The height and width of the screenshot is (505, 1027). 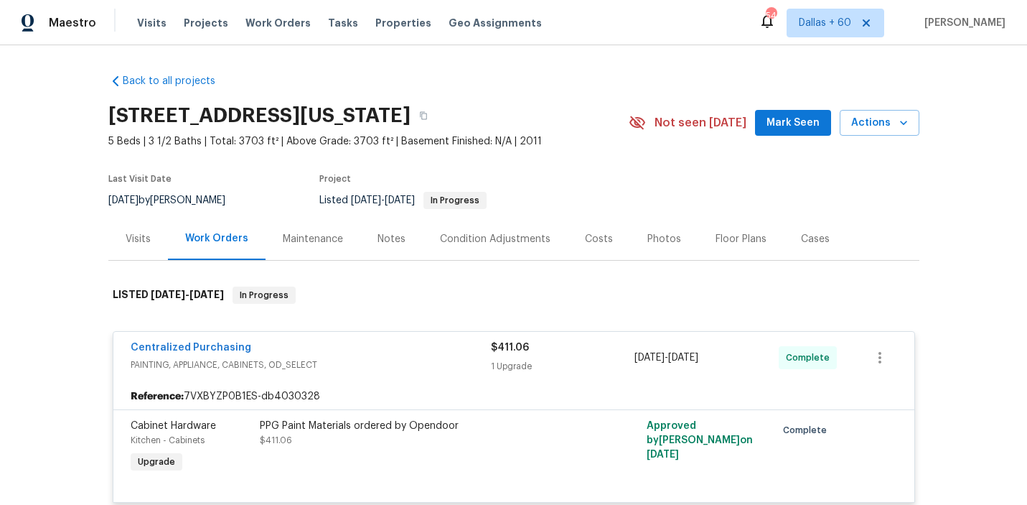 I want to click on span: Last Visit Date, so click(x=140, y=179).